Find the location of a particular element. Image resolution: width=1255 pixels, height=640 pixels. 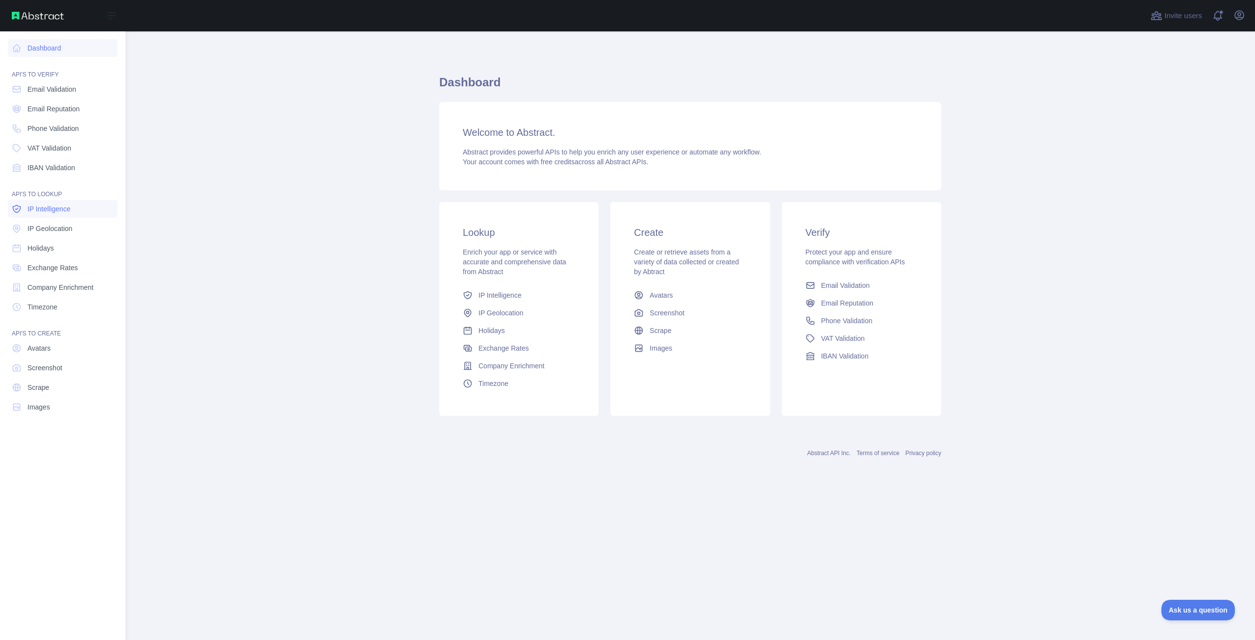

a: Terms of service is located at coordinates (878, 453).